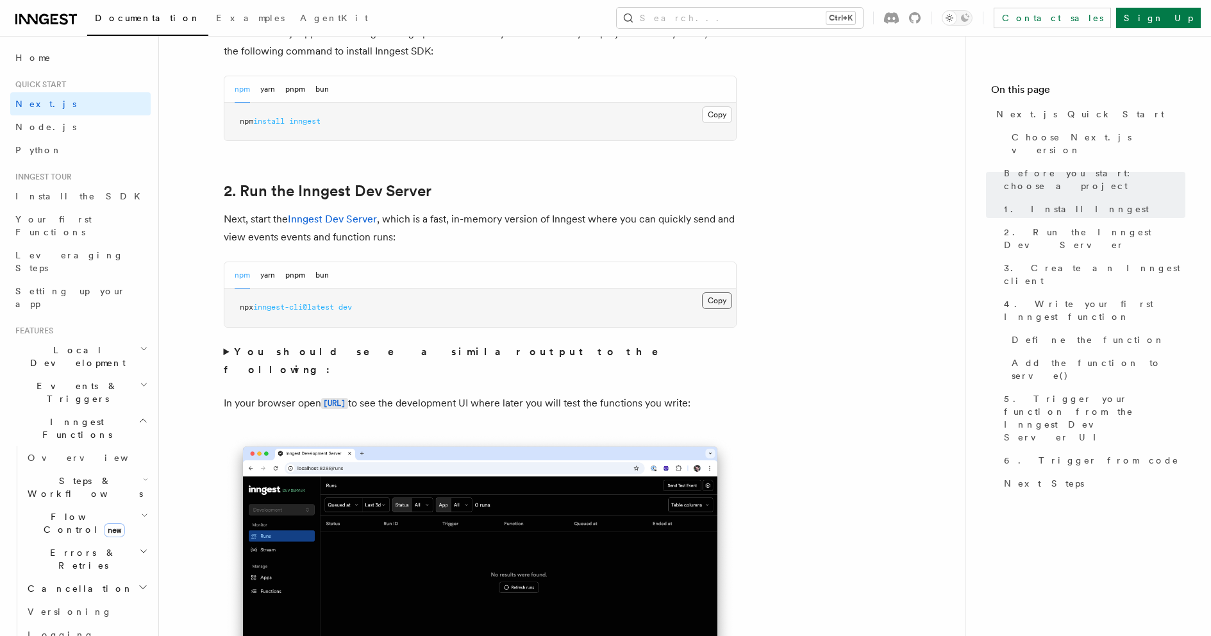  What do you see at coordinates (87, 458) in the screenshot?
I see `a: Overview` at bounding box center [87, 458].